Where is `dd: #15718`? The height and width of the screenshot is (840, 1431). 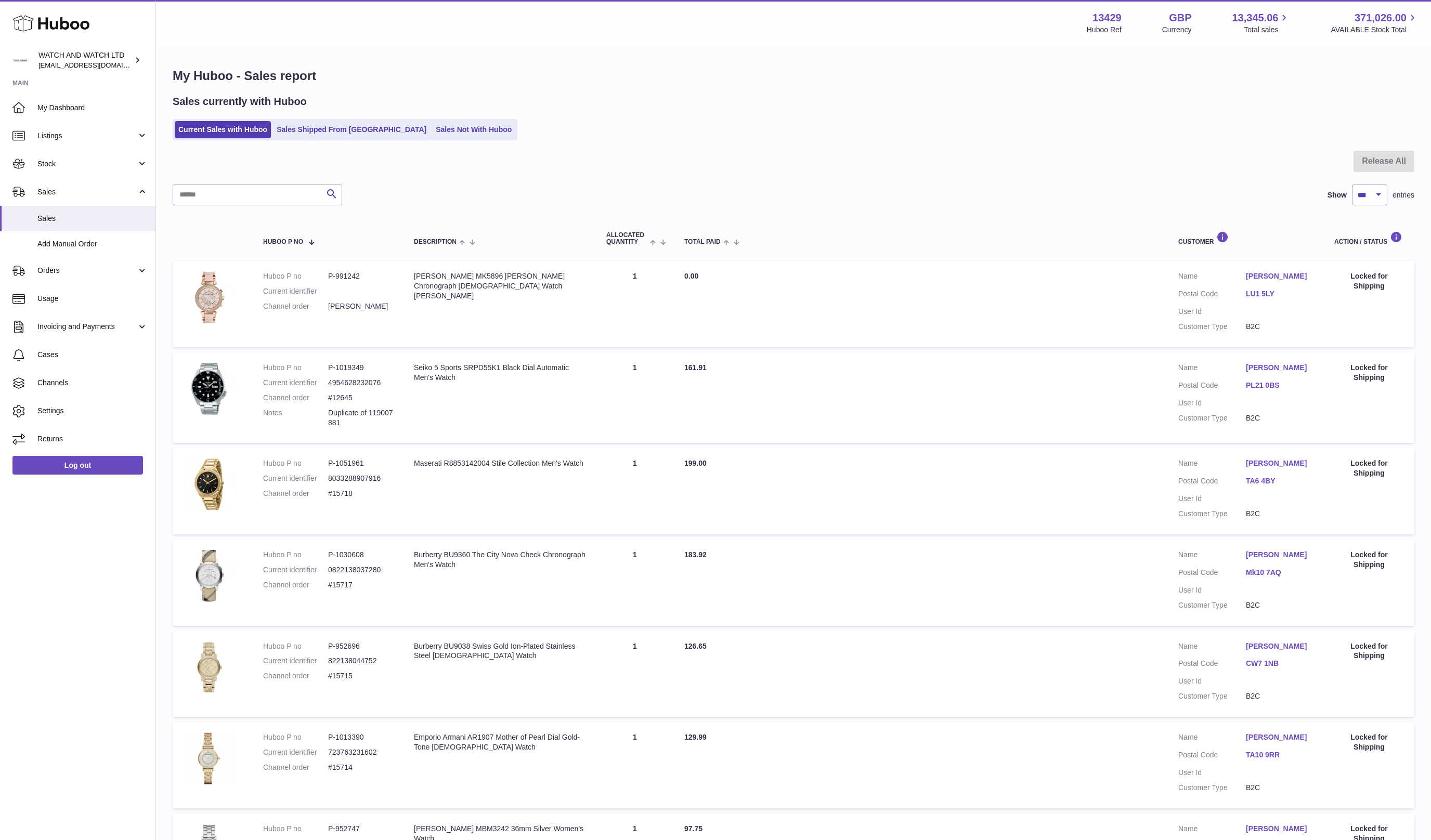 dd: #15718 is located at coordinates (361, 494).